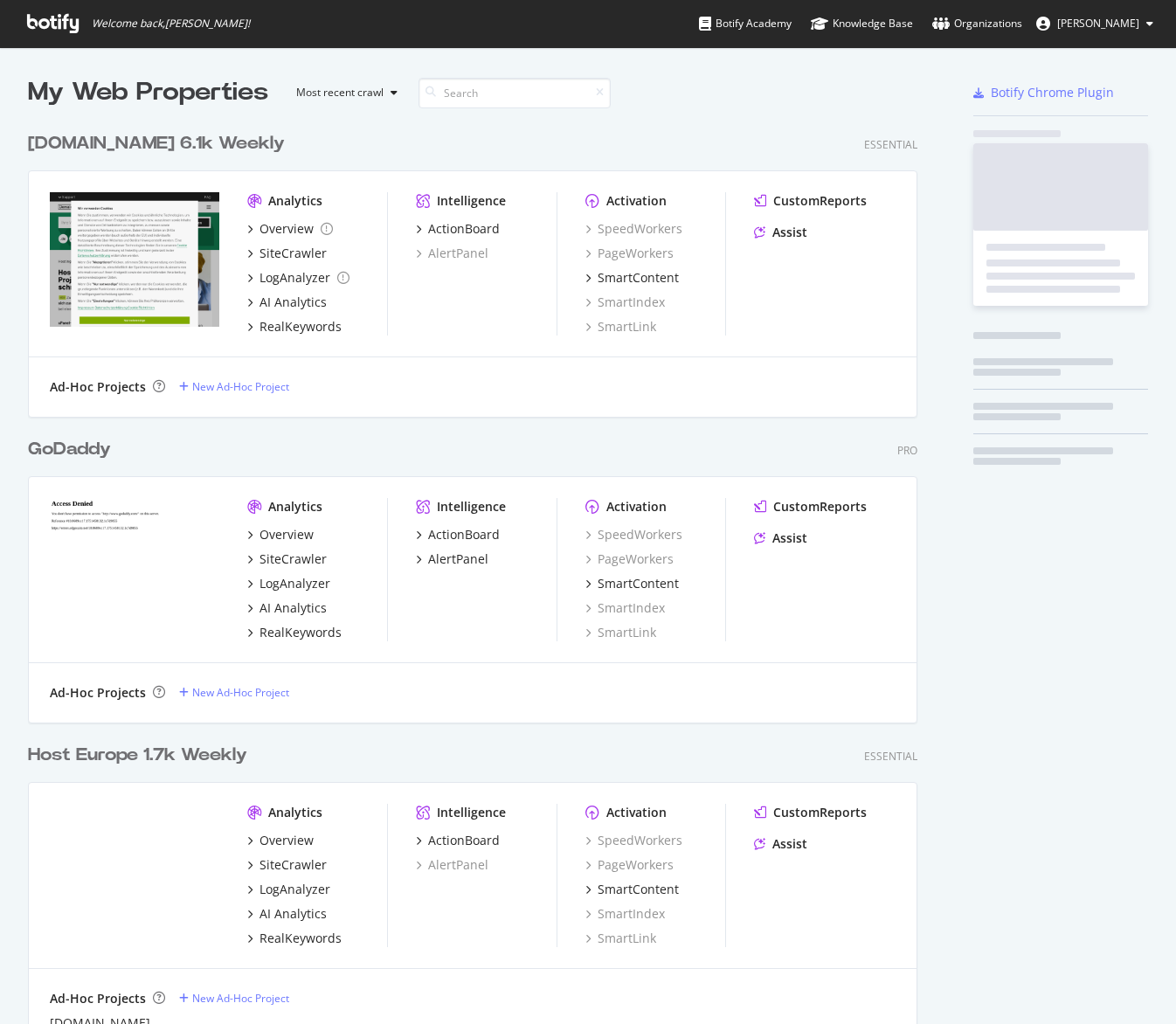 The image size is (1176, 1024). I want to click on div: Host Europe 1.7k Weekly, so click(137, 755).